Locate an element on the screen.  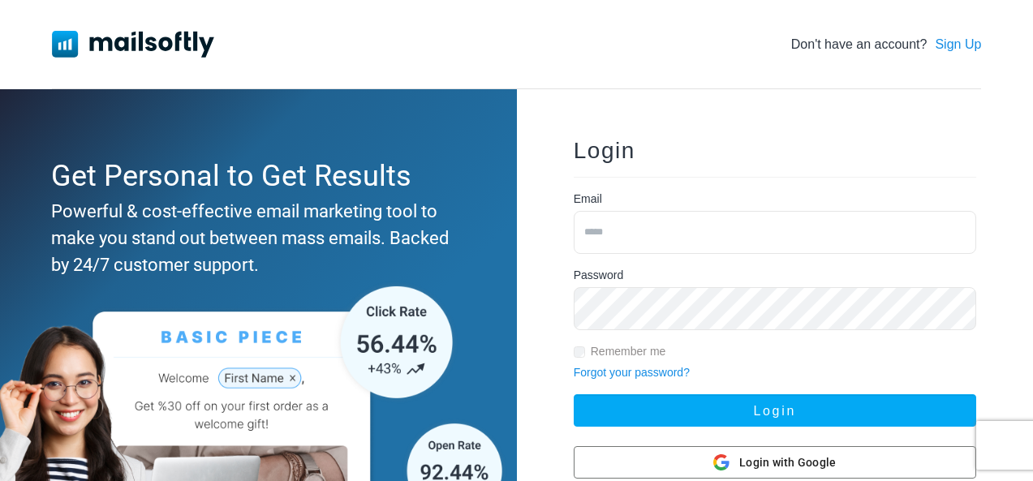
span: Login with Google is located at coordinates (787, 463).